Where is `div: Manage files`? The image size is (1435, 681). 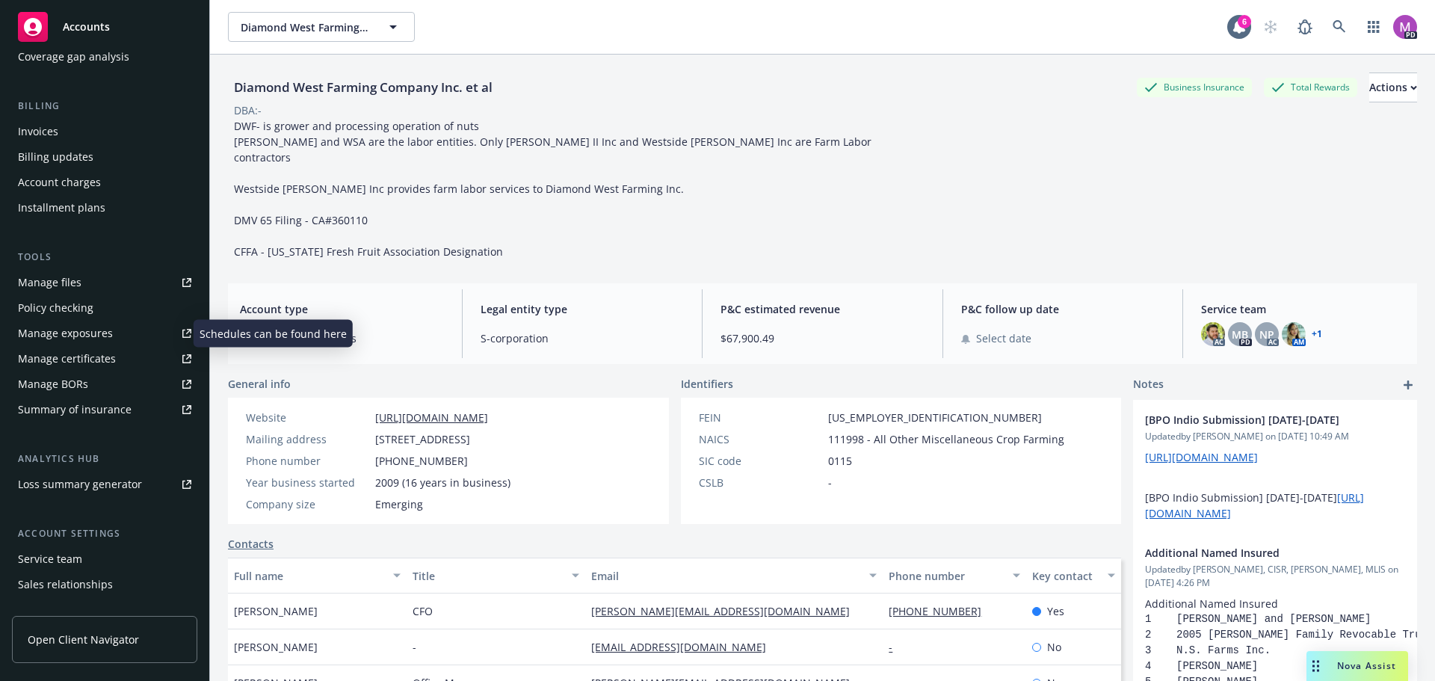
div: Manage files is located at coordinates (49, 282).